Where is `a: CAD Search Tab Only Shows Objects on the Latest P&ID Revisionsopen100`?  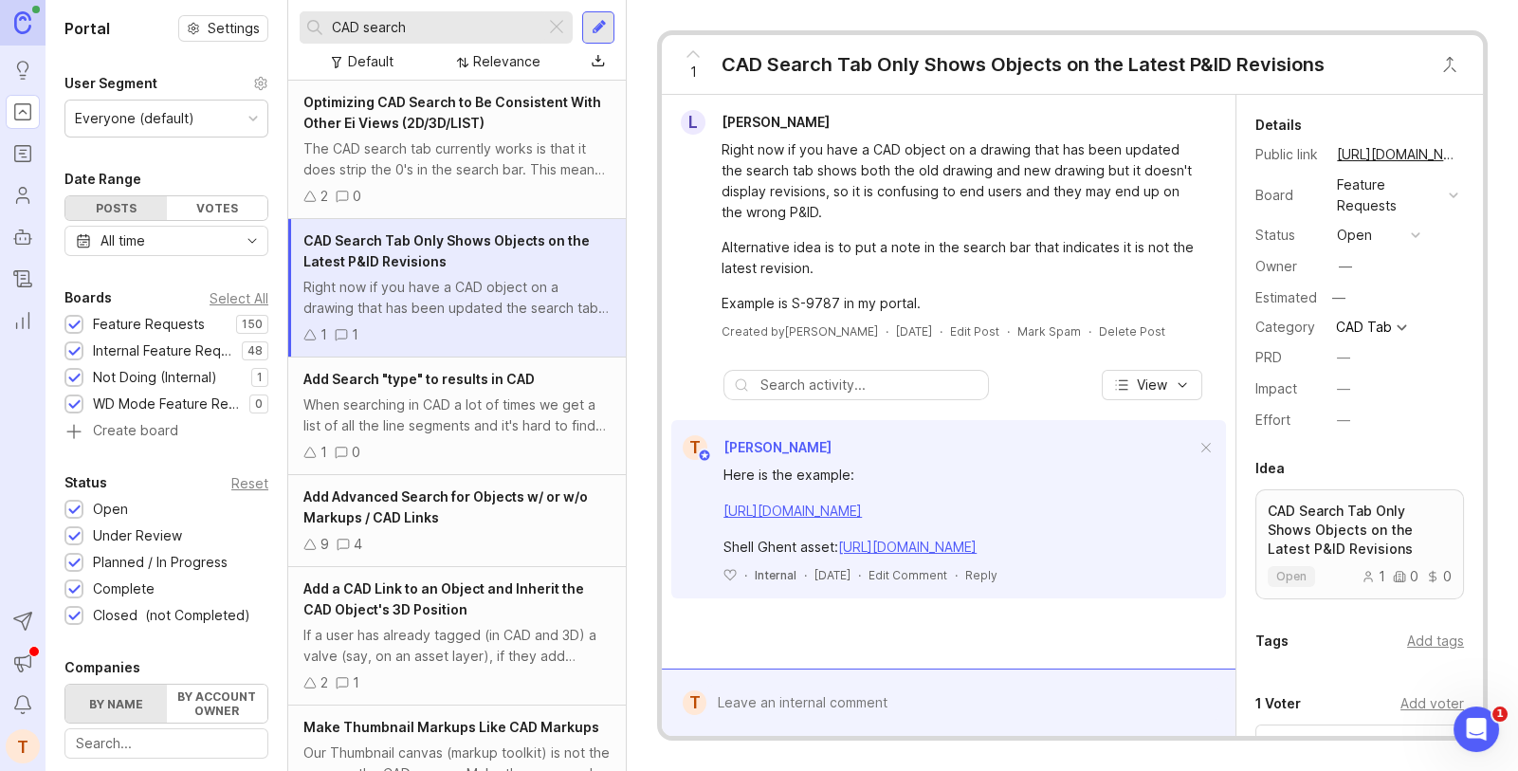
a: CAD Search Tab Only Shows Objects on the Latest P&ID Revisionsopen100 is located at coordinates (1360, 544).